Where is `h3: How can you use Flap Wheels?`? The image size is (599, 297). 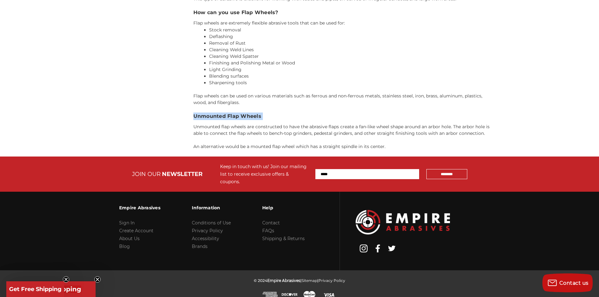
h3: How can you use Flap Wheels? is located at coordinates (344, 13).